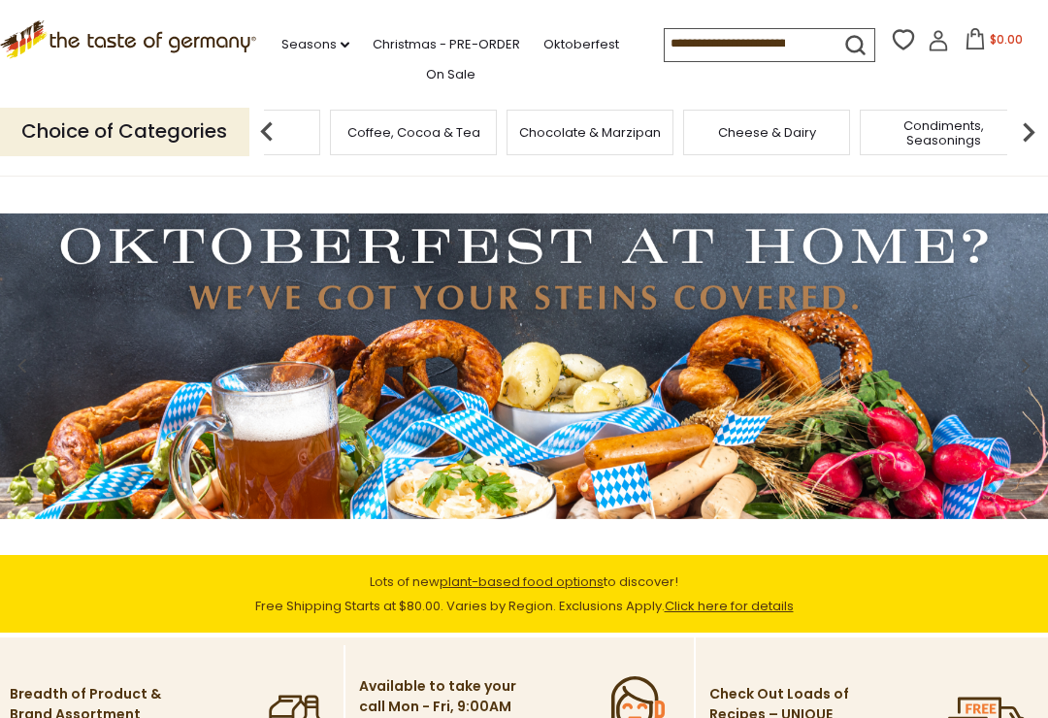 The height and width of the screenshot is (718, 1048). Describe the element at coordinates (413, 132) in the screenshot. I see `span: Coffee, Cocoa & Tea` at that location.